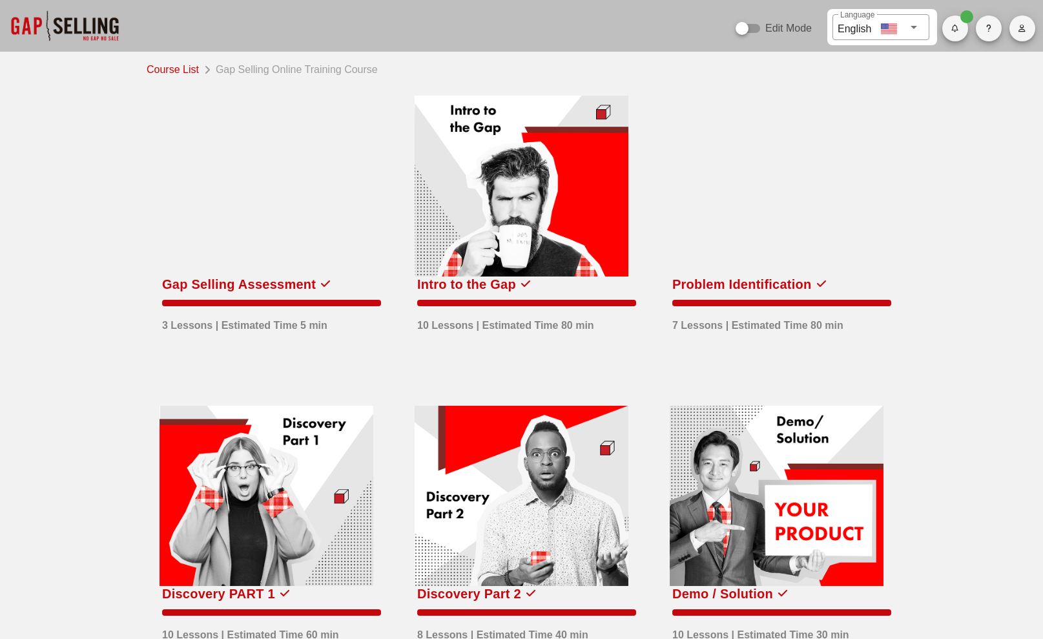 The image size is (1043, 639). Describe the element at coordinates (757, 322) in the screenshot. I see `div: 7 Lessons | Estimated Time 80 min` at that location.